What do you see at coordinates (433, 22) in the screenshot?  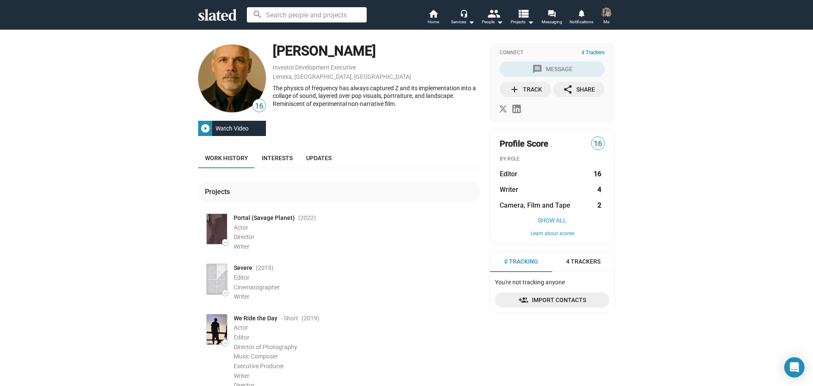 I see `span: Home` at bounding box center [433, 22].